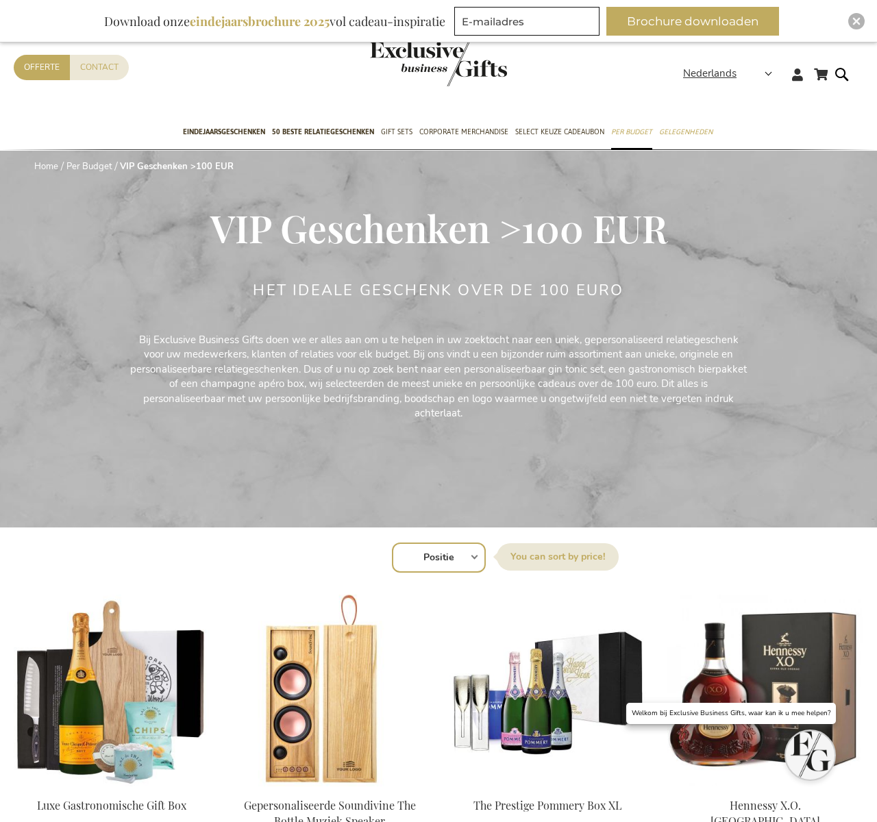 The width and height of the screenshot is (877, 822). I want to click on a: Home, so click(46, 166).